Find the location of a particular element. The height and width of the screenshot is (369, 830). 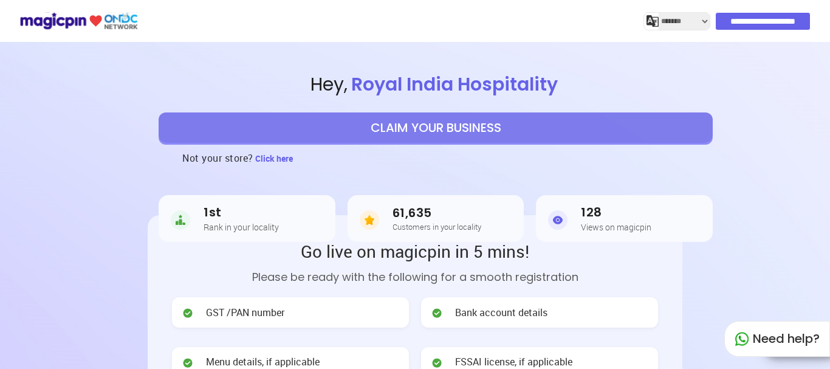

button: CLAIM YOUR BUSINESS is located at coordinates (436, 128).